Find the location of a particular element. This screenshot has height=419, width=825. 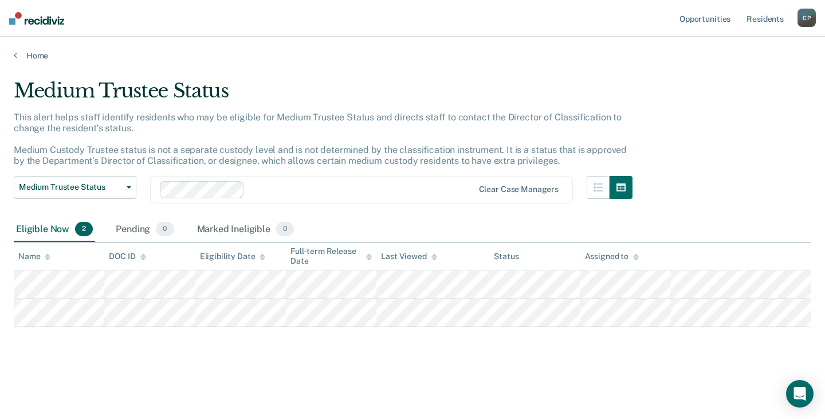

span: 2 is located at coordinates (84, 229).